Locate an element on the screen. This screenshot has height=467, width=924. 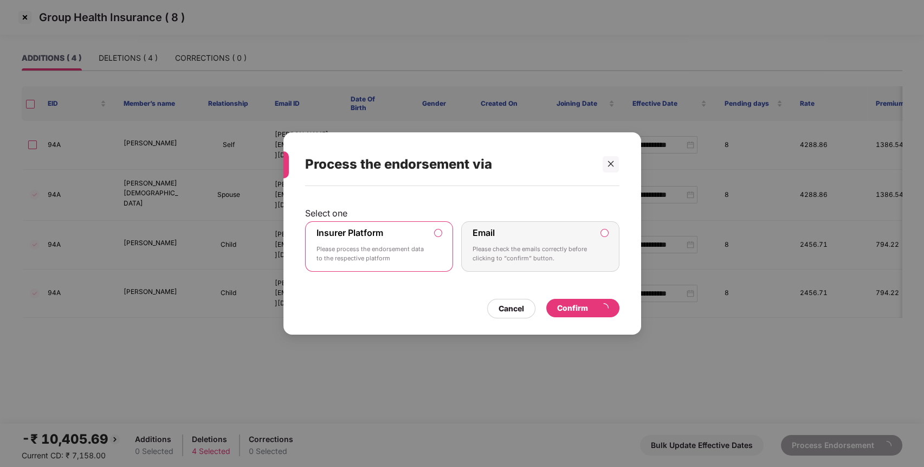
p: Select one is located at coordinates (462, 213).